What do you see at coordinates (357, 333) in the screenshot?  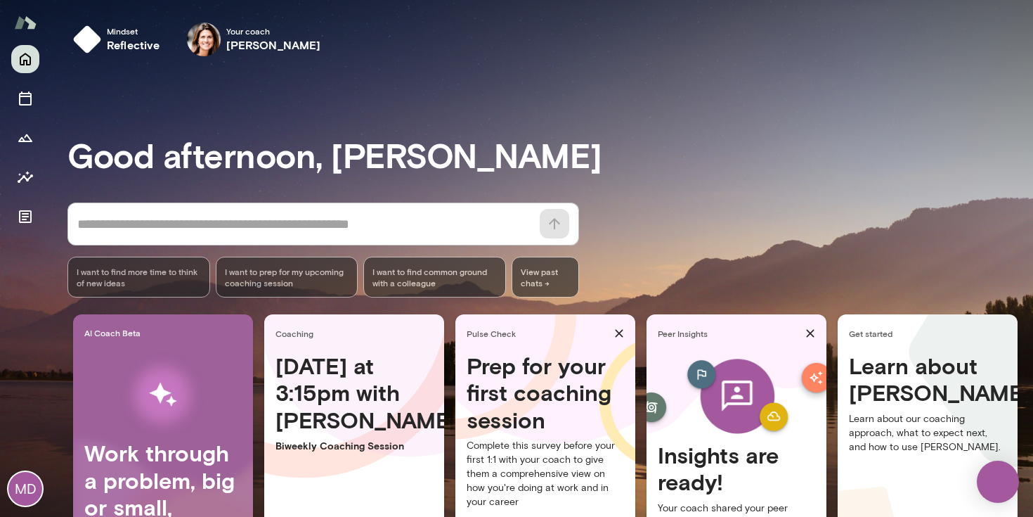 I see `span: Coaching` at bounding box center [357, 333].